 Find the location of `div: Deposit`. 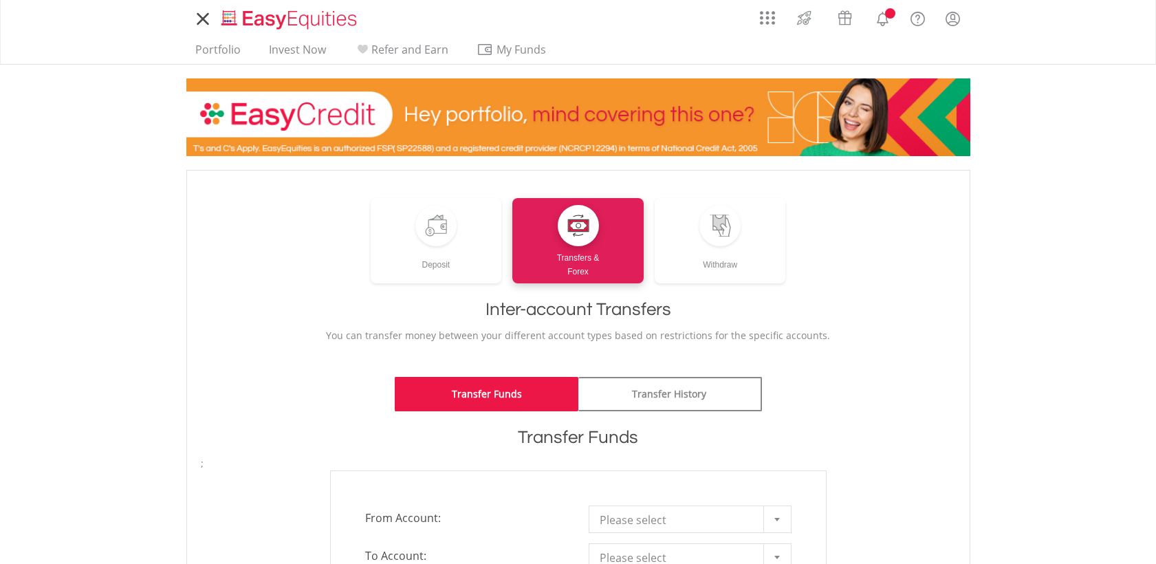

div: Deposit is located at coordinates (436, 259).